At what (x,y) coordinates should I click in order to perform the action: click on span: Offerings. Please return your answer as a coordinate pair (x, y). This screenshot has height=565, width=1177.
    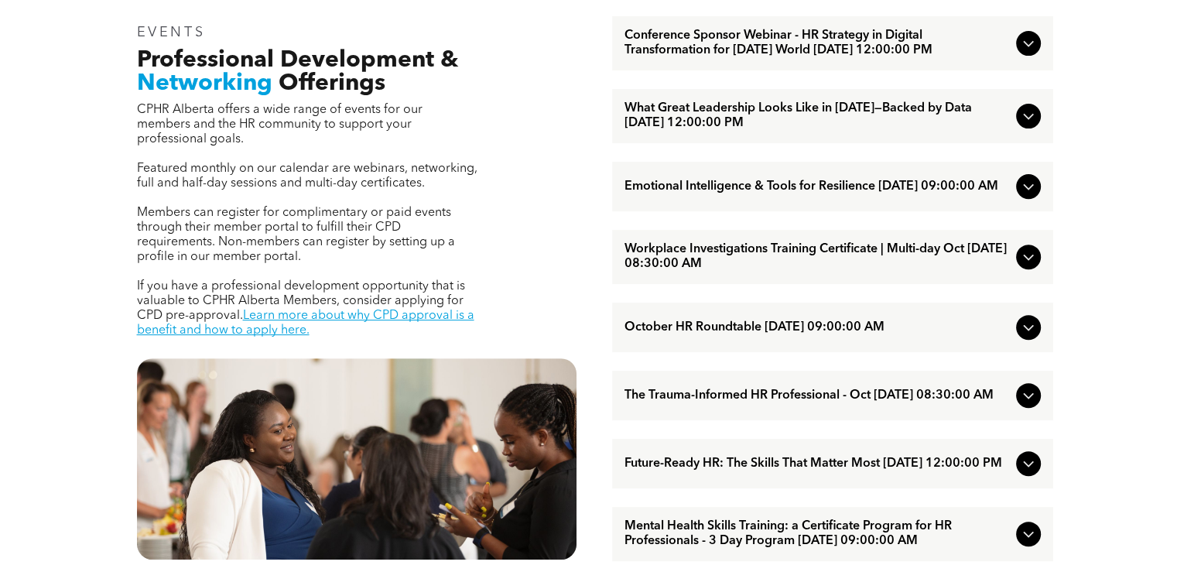
    Looking at the image, I should click on (332, 84).